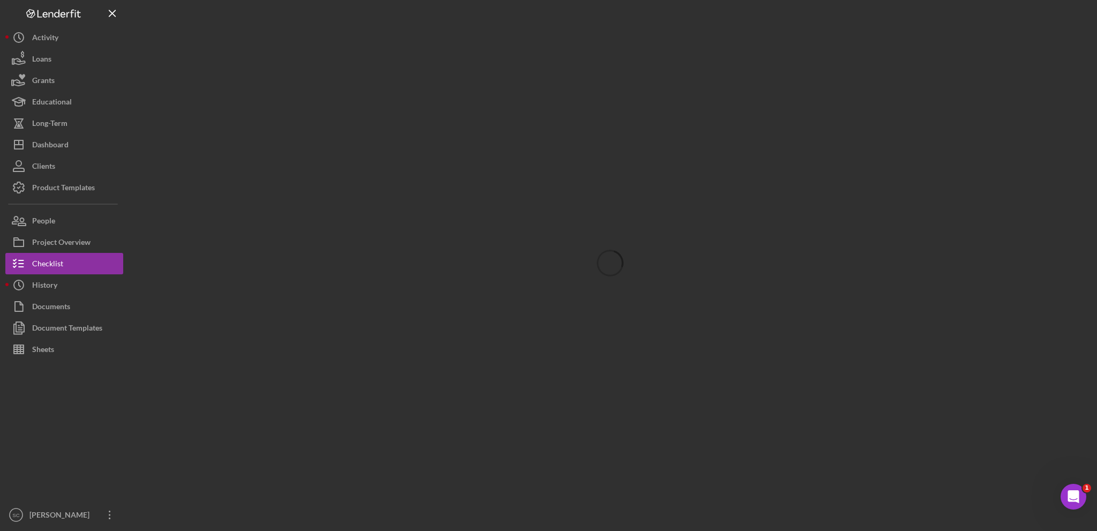 Image resolution: width=1097 pixels, height=531 pixels. Describe the element at coordinates (43, 81) in the screenshot. I see `div: Grants` at that location.